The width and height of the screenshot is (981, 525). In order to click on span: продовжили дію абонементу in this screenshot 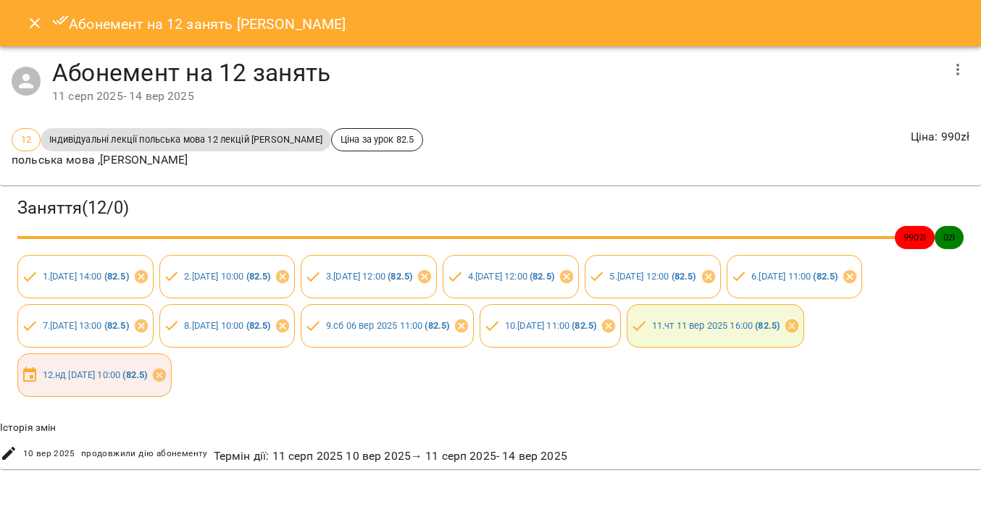, I will do `click(144, 454)`.